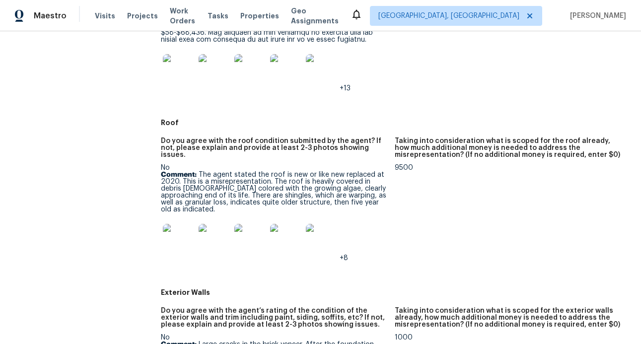 The height and width of the screenshot is (344, 641). I want to click on h5: Do you agree with the roof condition submitted by the agent? If not, please explain and provide a..., so click(274, 148).